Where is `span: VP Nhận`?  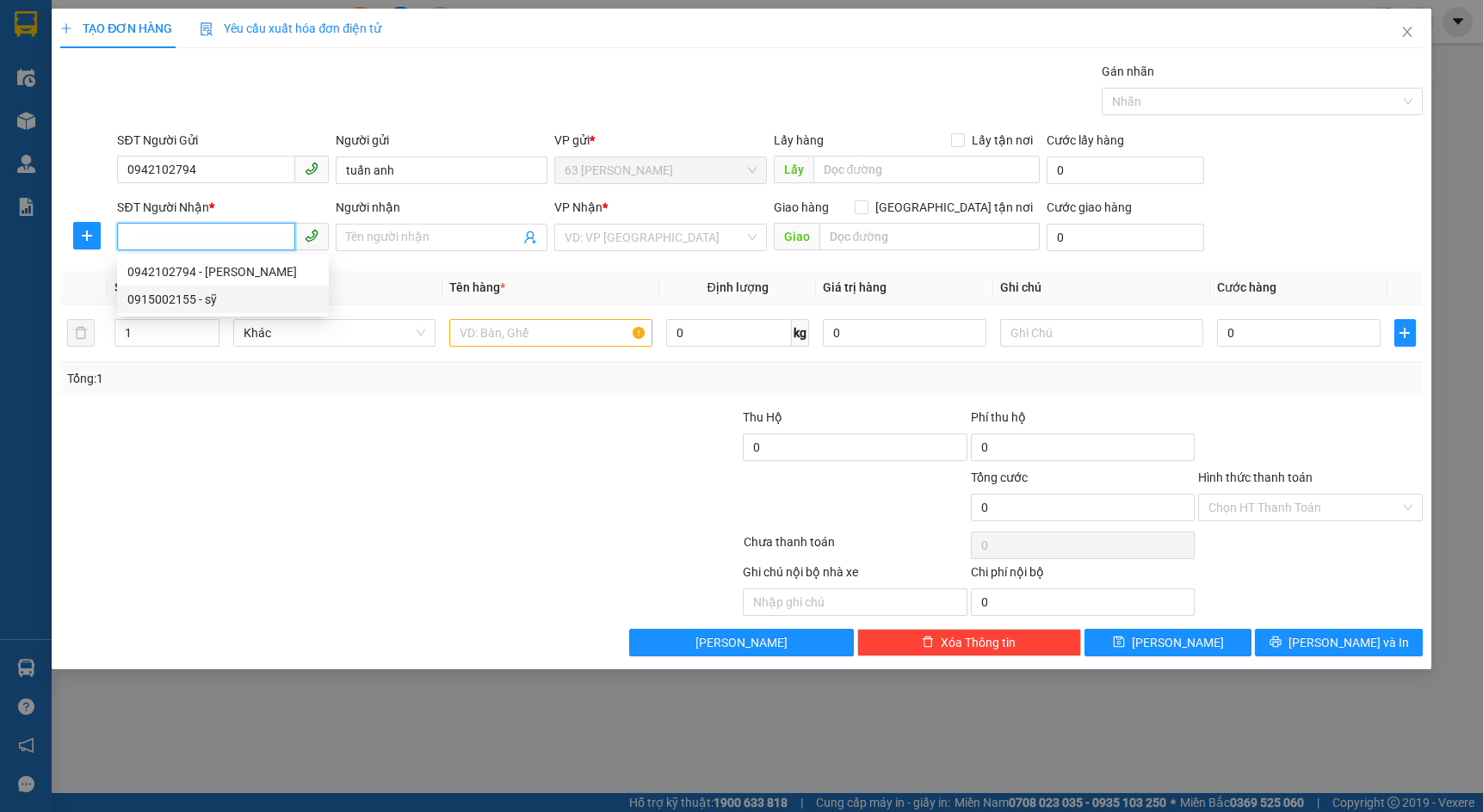
span: VP Nhận is located at coordinates (579, 207).